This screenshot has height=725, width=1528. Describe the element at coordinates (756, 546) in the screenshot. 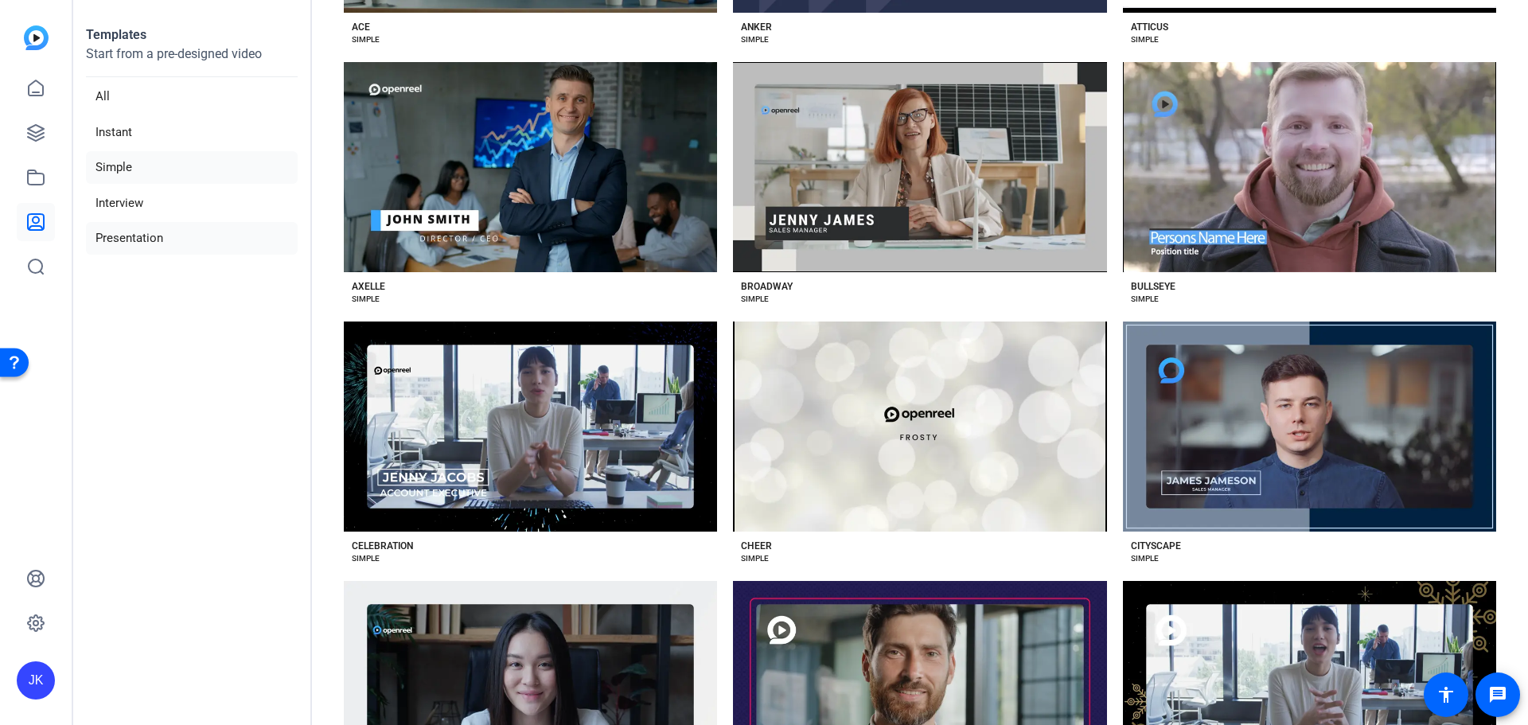

I see `div: CHEER` at that location.